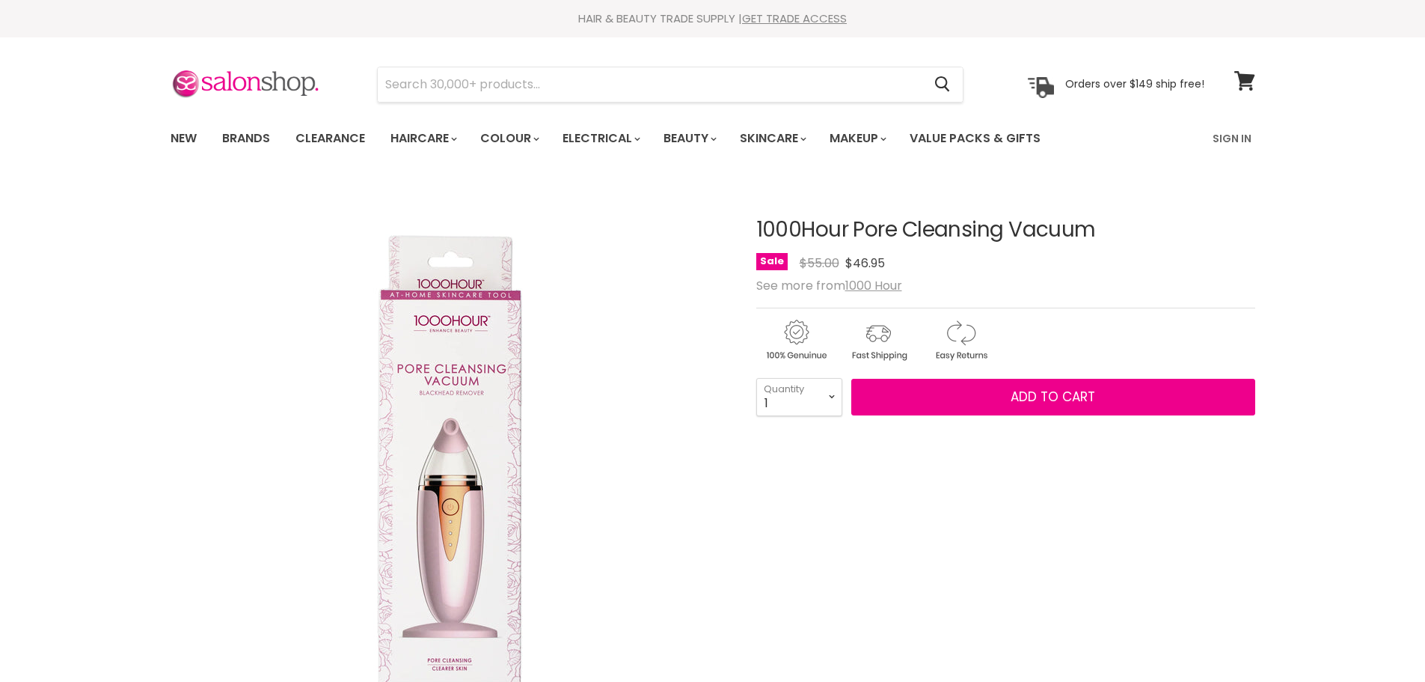  I want to click on select: Quantity, so click(799, 397).